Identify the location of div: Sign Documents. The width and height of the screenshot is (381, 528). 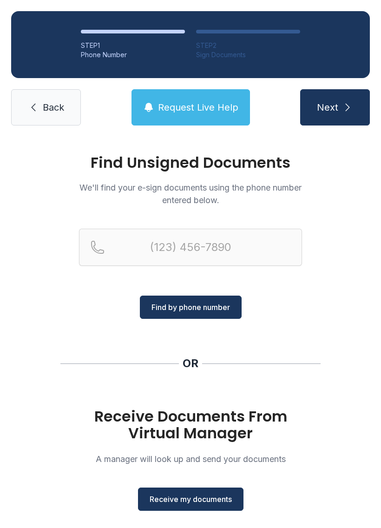
(248, 55).